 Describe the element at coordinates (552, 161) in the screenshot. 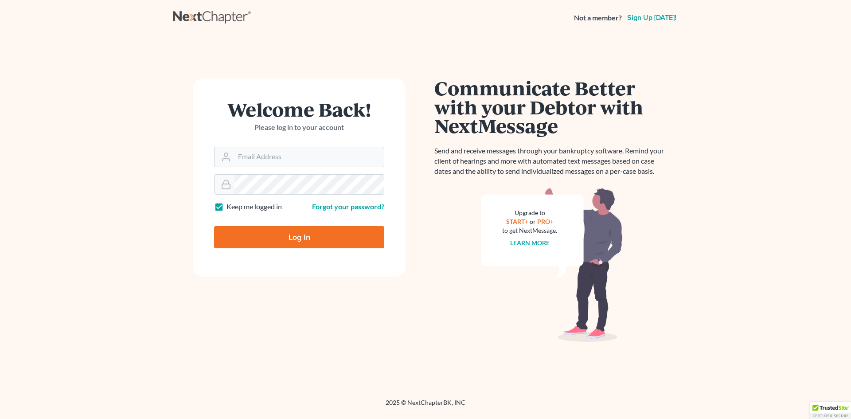

I see `p: Send and receive messages through your bankruptcy software. Remind your client of hearings and mo...` at that location.